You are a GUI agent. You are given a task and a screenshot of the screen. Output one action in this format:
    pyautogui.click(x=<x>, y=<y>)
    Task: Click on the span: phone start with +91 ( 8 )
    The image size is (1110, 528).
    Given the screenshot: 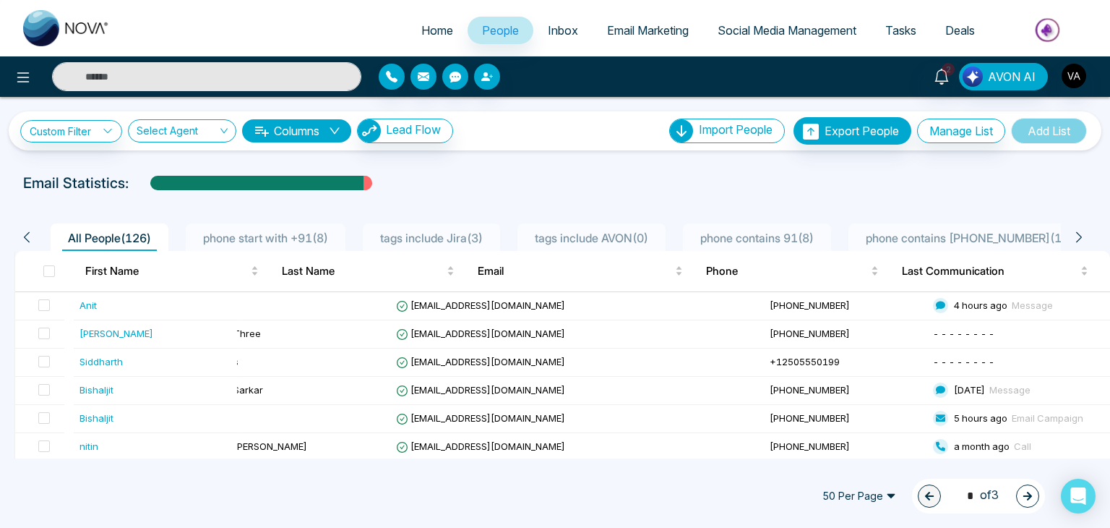 What is the action you would take?
    pyautogui.click(x=265, y=238)
    